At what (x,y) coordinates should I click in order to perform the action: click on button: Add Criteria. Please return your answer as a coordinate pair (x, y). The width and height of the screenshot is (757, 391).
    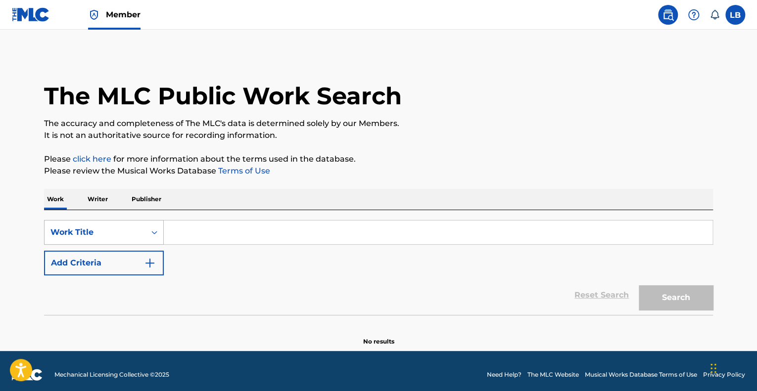
    Looking at the image, I should click on (104, 263).